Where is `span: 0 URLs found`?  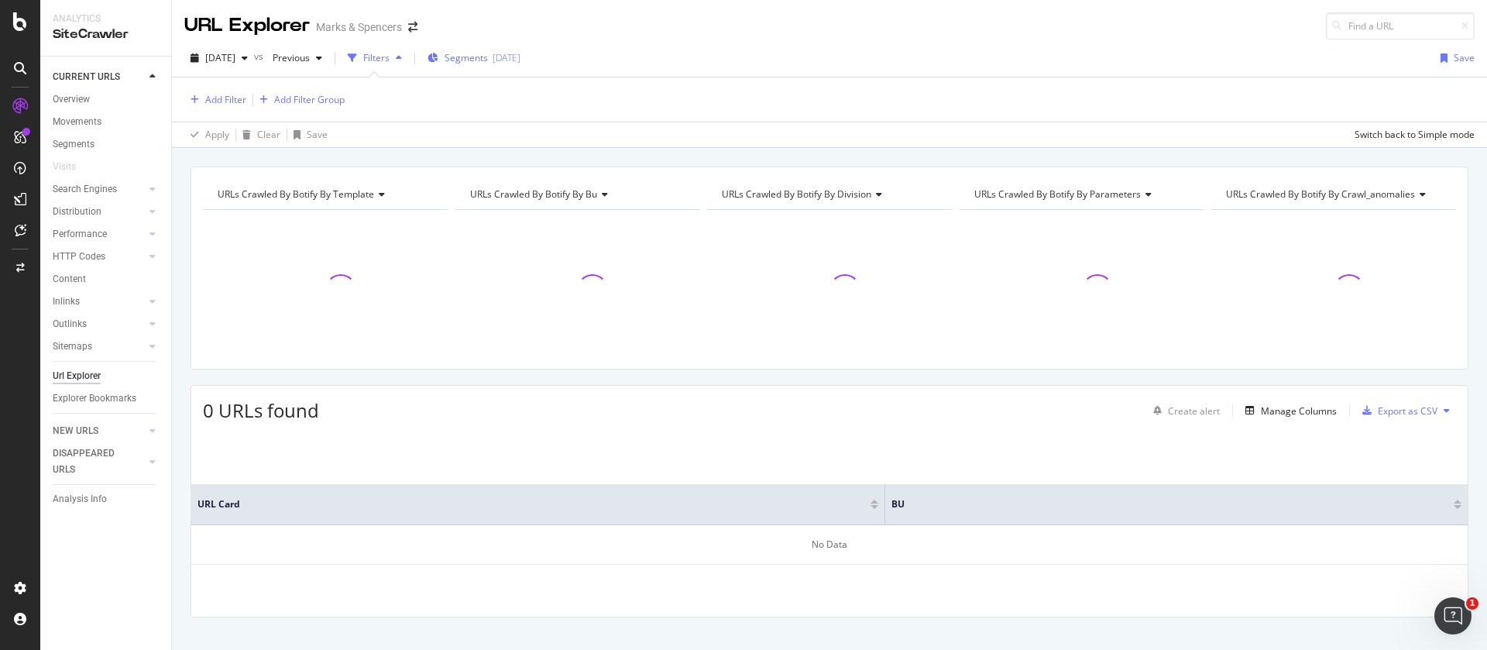 span: 0 URLs found is located at coordinates (261, 410).